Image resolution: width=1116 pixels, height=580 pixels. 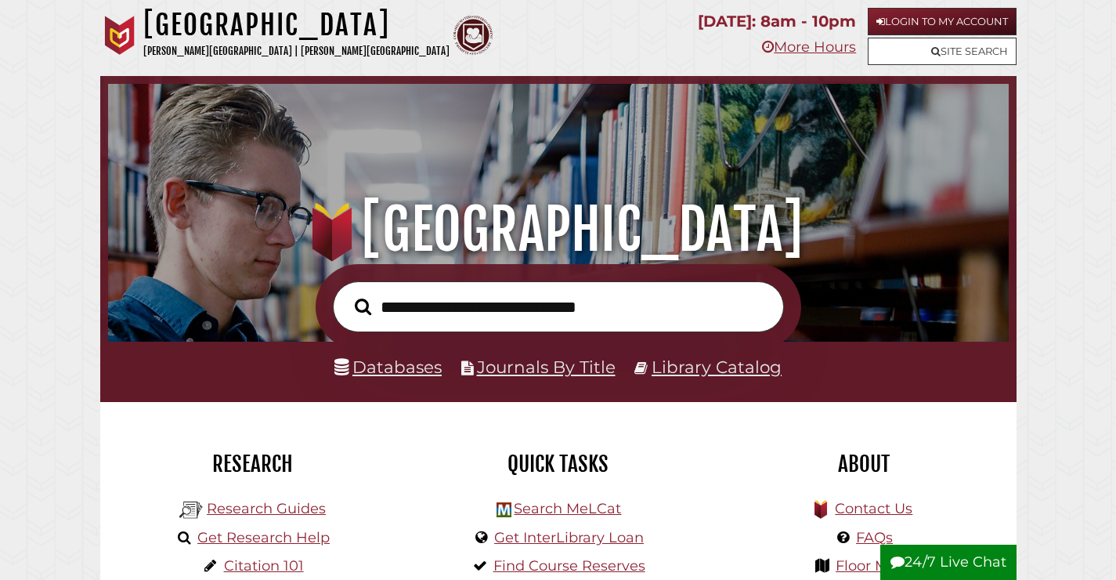 What do you see at coordinates (473, 35) in the screenshot?
I see `img: Calvin Theological Seminary` at bounding box center [473, 35].